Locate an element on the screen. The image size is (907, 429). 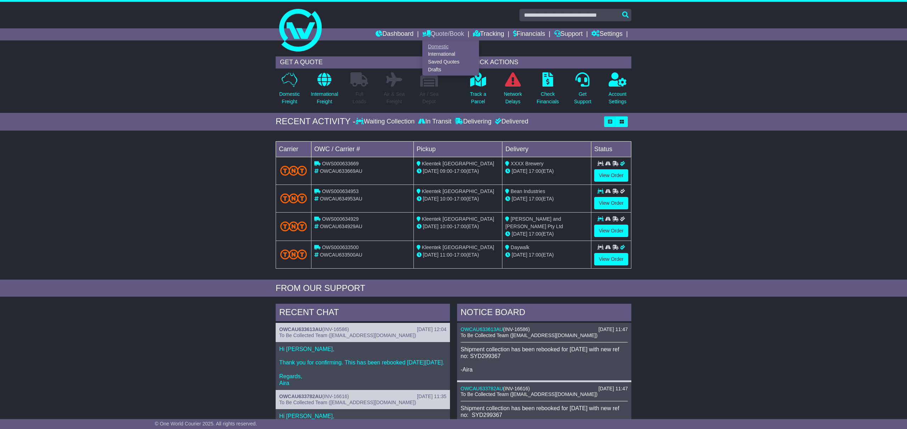
a: DomesticFreight is located at coordinates (290, 90).